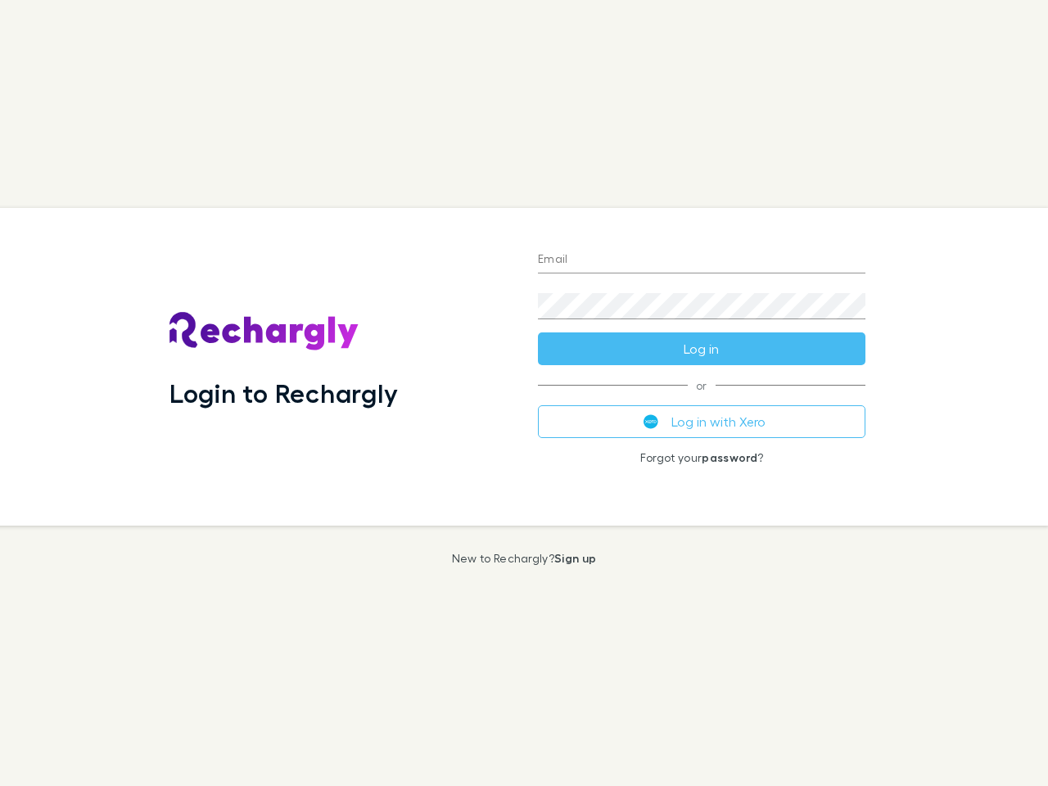 This screenshot has width=1048, height=786. What do you see at coordinates (524, 558) in the screenshot?
I see `p: New to Rechargly?` at bounding box center [524, 558].